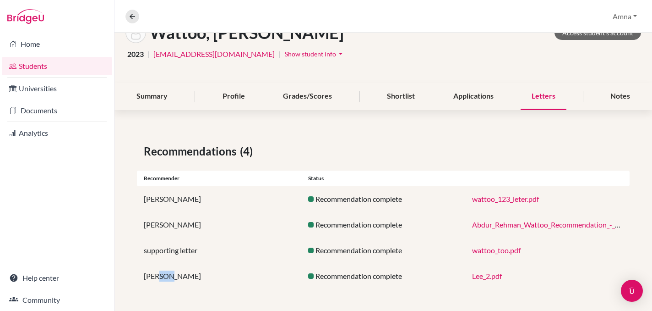 The height and width of the screenshot is (311, 652). Describe the element at coordinates (401, 96) in the screenshot. I see `div: Shortlist` at that location.